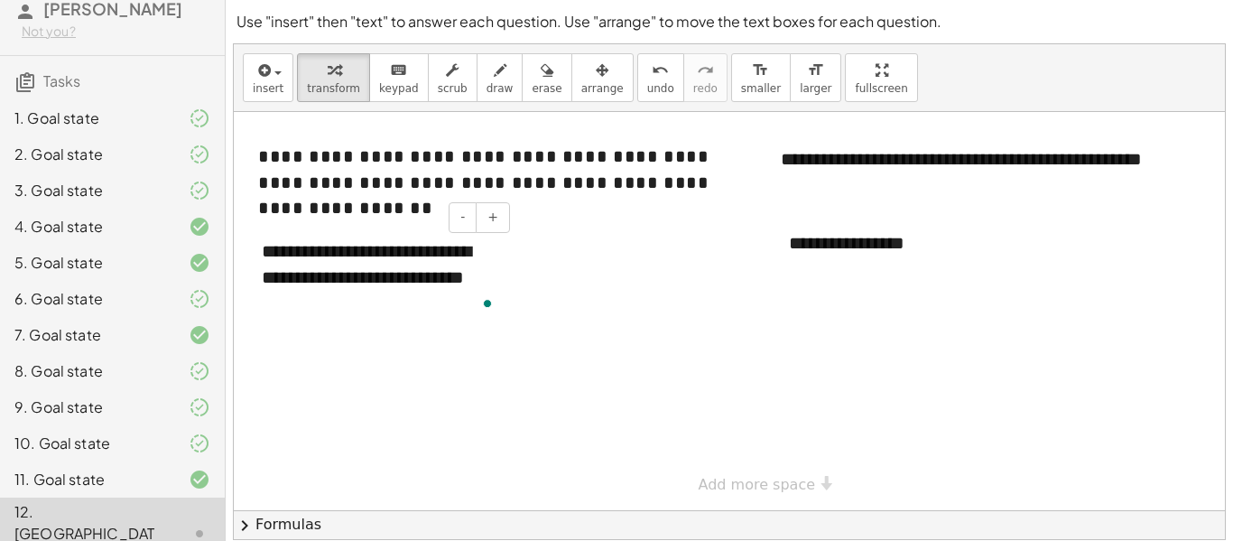 Image resolution: width=1233 pixels, height=541 pixels. I want to click on span: chevron_right, so click(245, 525).